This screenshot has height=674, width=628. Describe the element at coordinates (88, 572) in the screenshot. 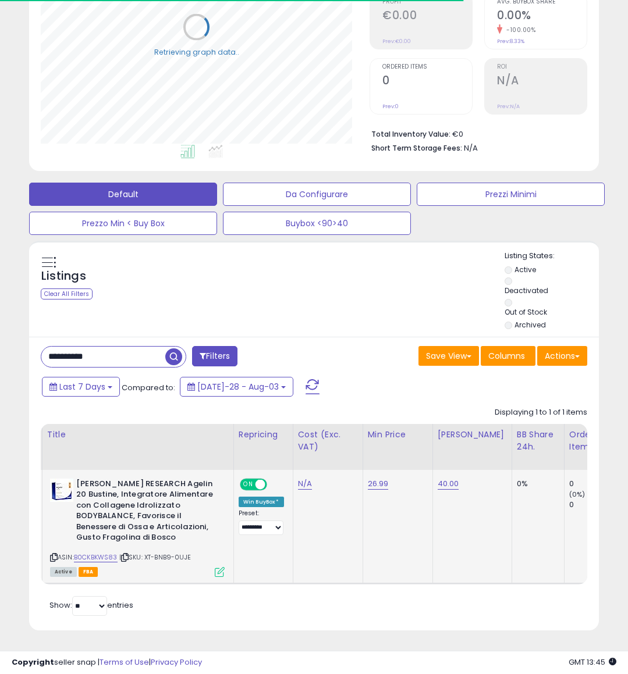

I see `span: FBA` at that location.